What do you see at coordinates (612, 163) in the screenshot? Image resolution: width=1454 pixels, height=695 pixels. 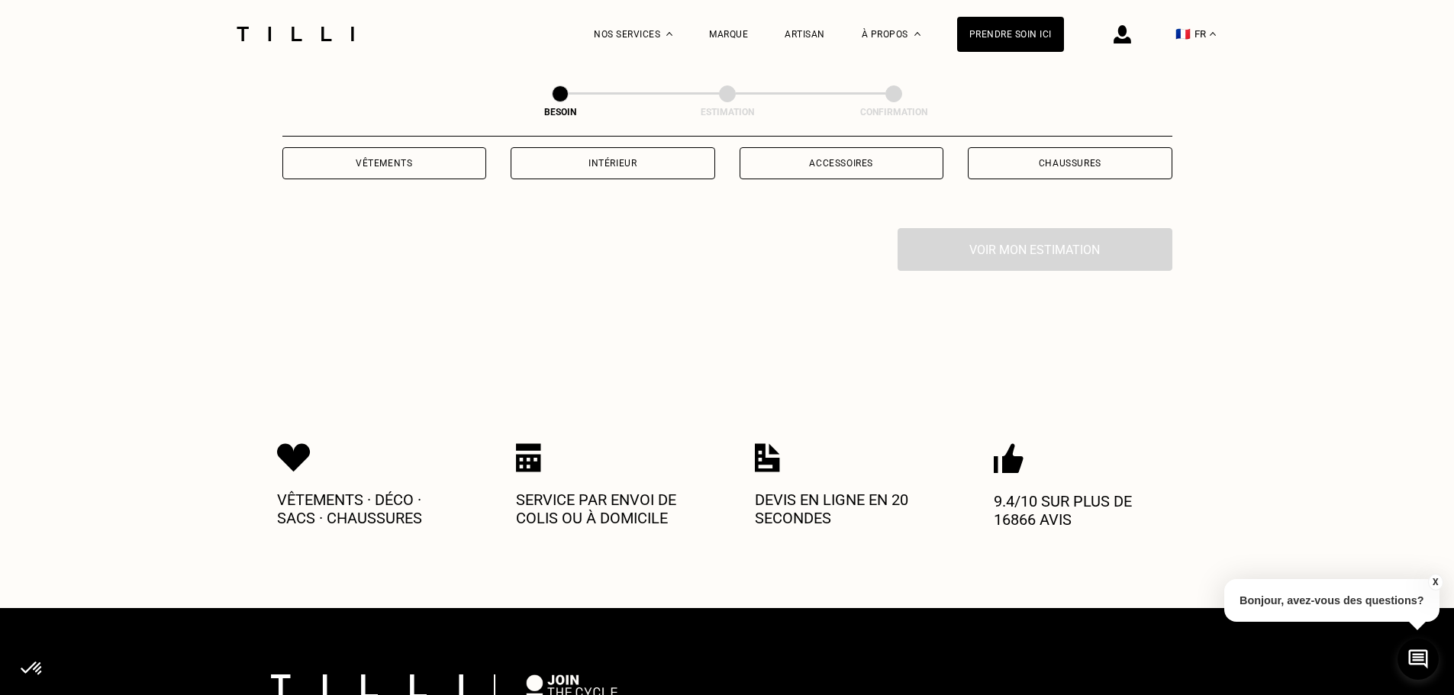 I see `div: Intérieur` at bounding box center [612, 163].